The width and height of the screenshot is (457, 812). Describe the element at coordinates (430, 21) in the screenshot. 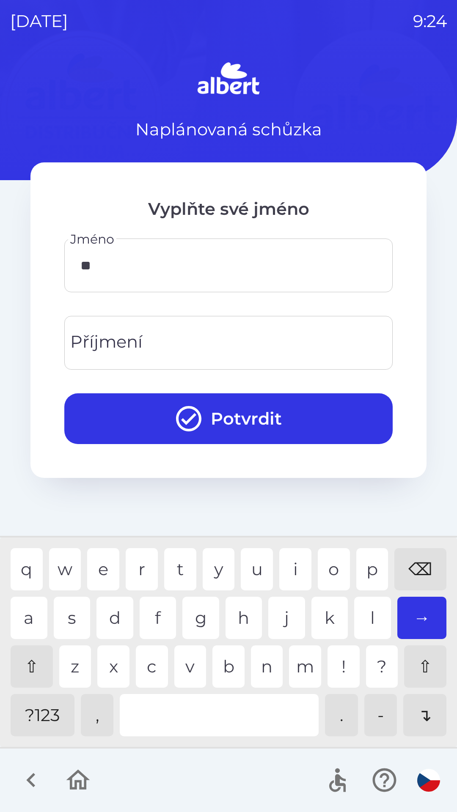

I see `p: 9:24` at that location.